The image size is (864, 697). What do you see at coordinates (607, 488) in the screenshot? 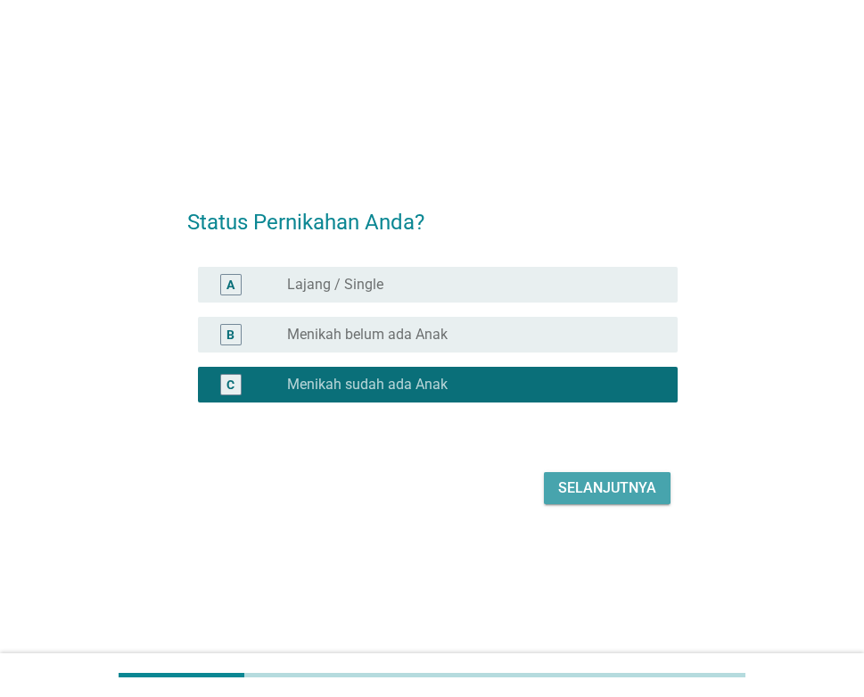
I see `button: Selanjutnya` at bounding box center [607, 488].